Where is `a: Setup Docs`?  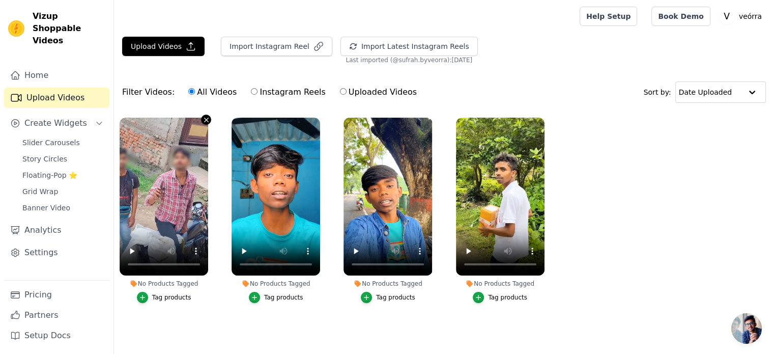 a: Setup Docs is located at coordinates (57, 335).